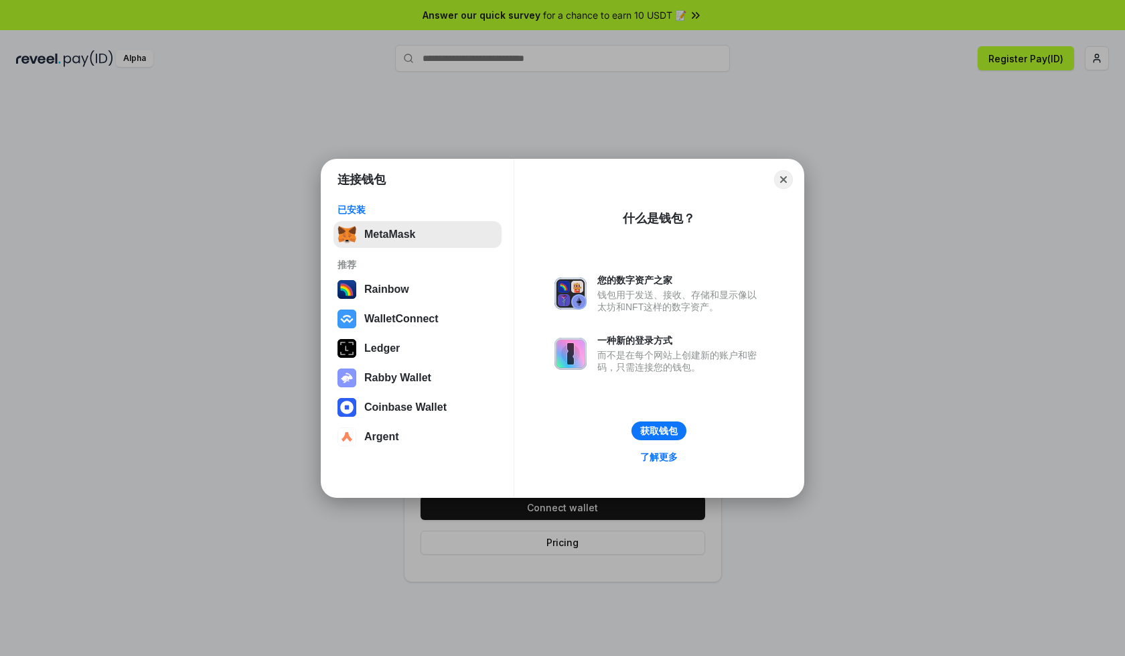 The image size is (1125, 656). What do you see at coordinates (417, 437) in the screenshot?
I see `button: Argent` at bounding box center [417, 437].